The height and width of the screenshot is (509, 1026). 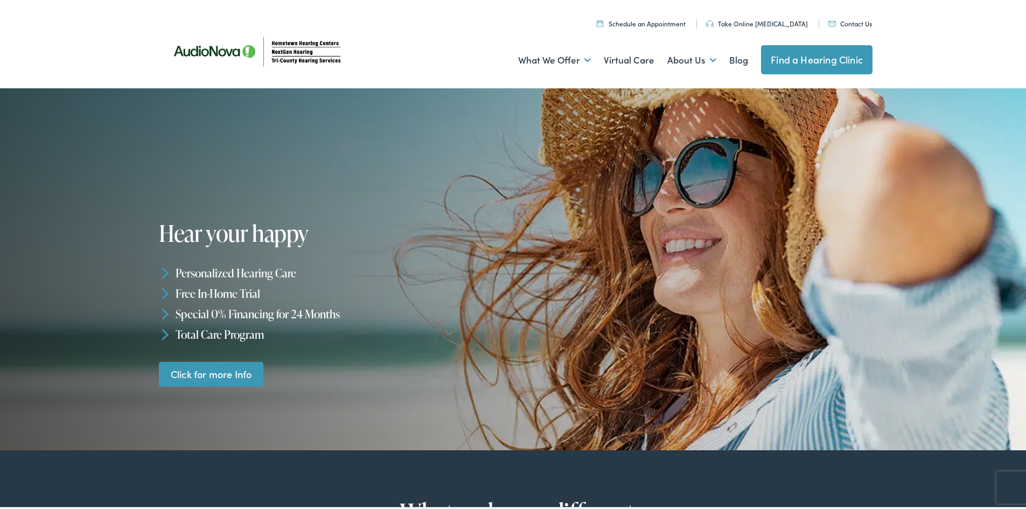 What do you see at coordinates (554, 58) in the screenshot?
I see `a: What We Offer` at bounding box center [554, 58].